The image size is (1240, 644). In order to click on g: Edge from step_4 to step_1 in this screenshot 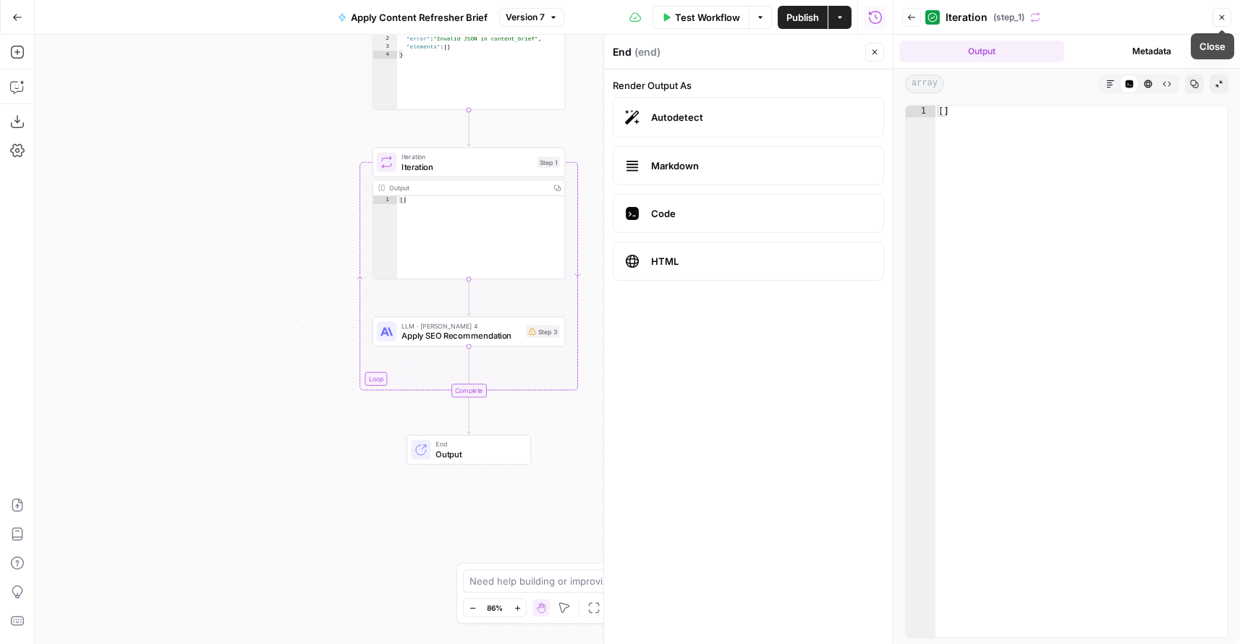, I will do `click(468, 128)`.